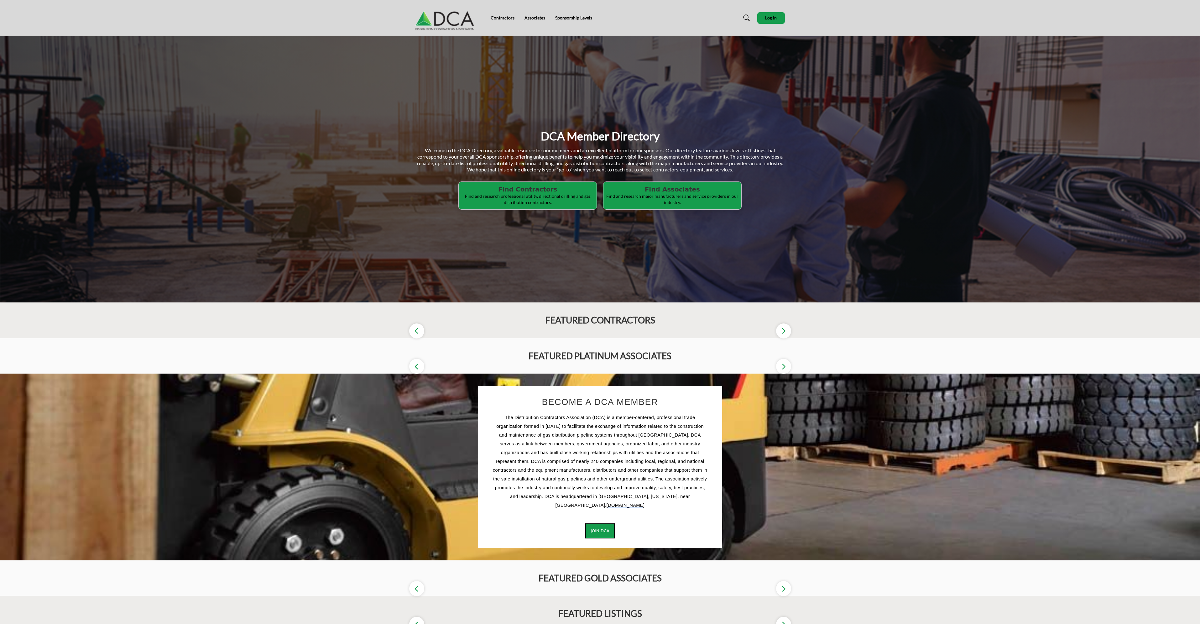  Describe the element at coordinates (771, 18) in the screenshot. I see `button: Log In` at that location.